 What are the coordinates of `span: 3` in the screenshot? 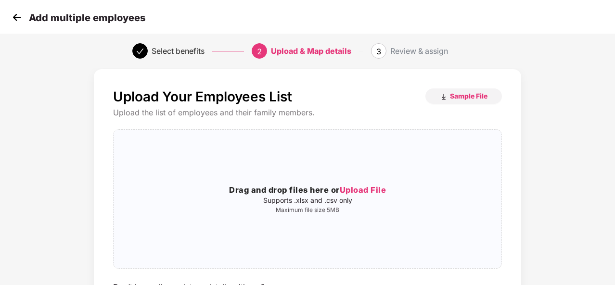 It's located at (379, 52).